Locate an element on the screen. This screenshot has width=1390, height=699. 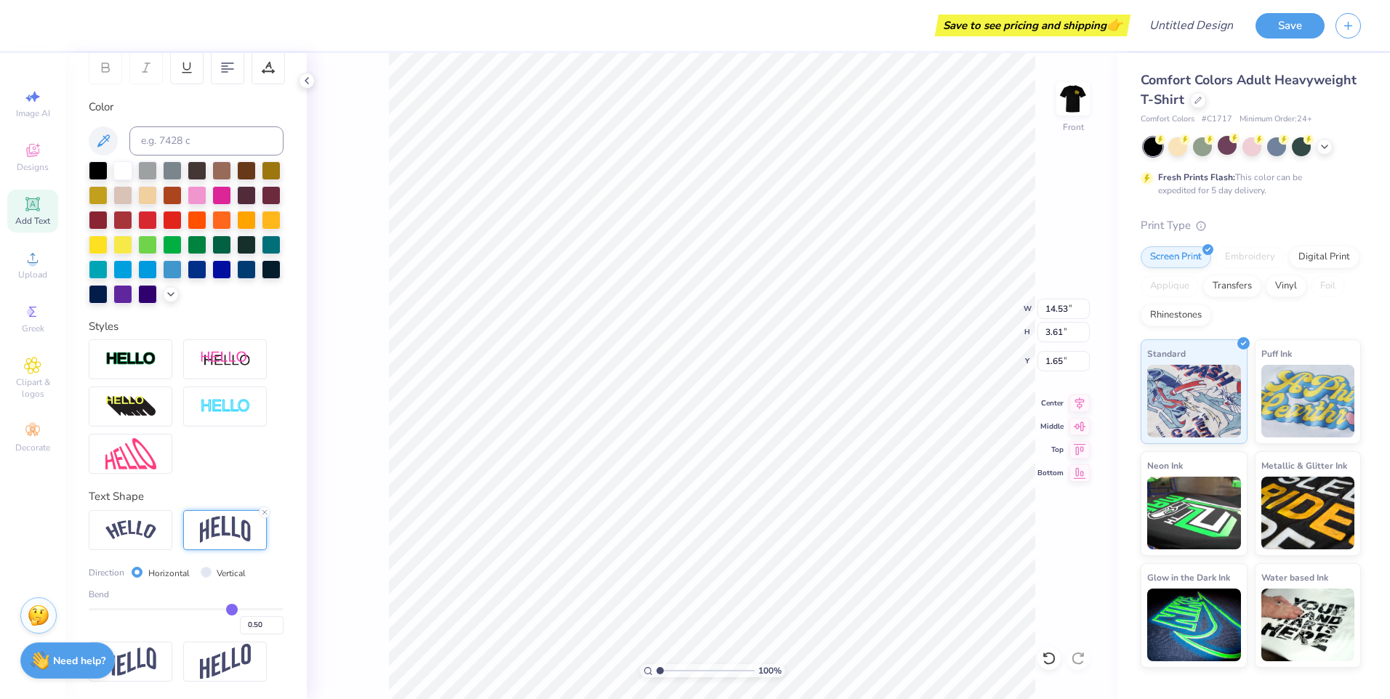
span: Minimum Order: 24 + is located at coordinates (1276, 119).